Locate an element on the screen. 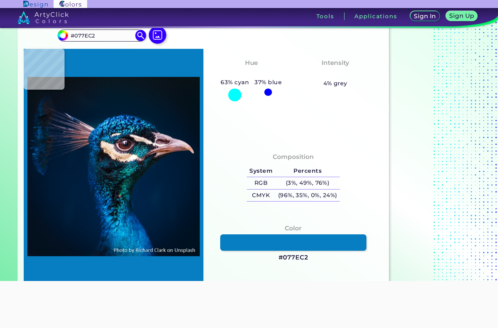  h5: (96%, 35%, 0%, 24%) is located at coordinates (307, 195).